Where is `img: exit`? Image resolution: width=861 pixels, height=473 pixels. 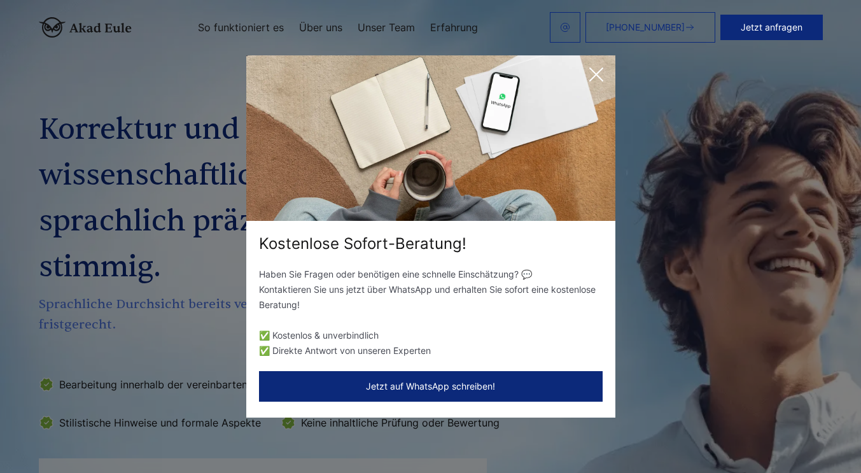
img: exit is located at coordinates (431, 138).